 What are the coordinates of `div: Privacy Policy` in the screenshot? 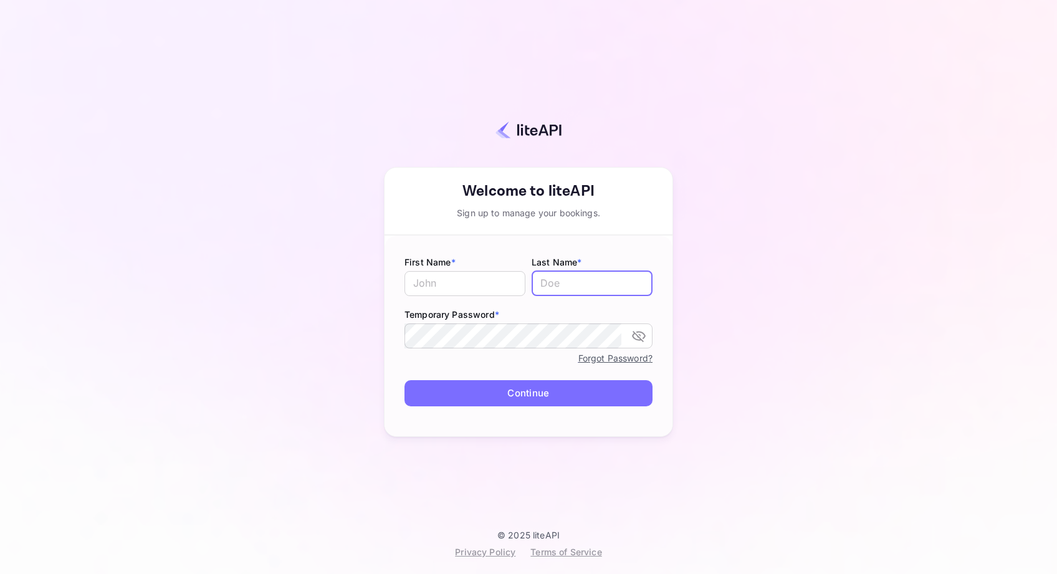 It's located at (485, 551).